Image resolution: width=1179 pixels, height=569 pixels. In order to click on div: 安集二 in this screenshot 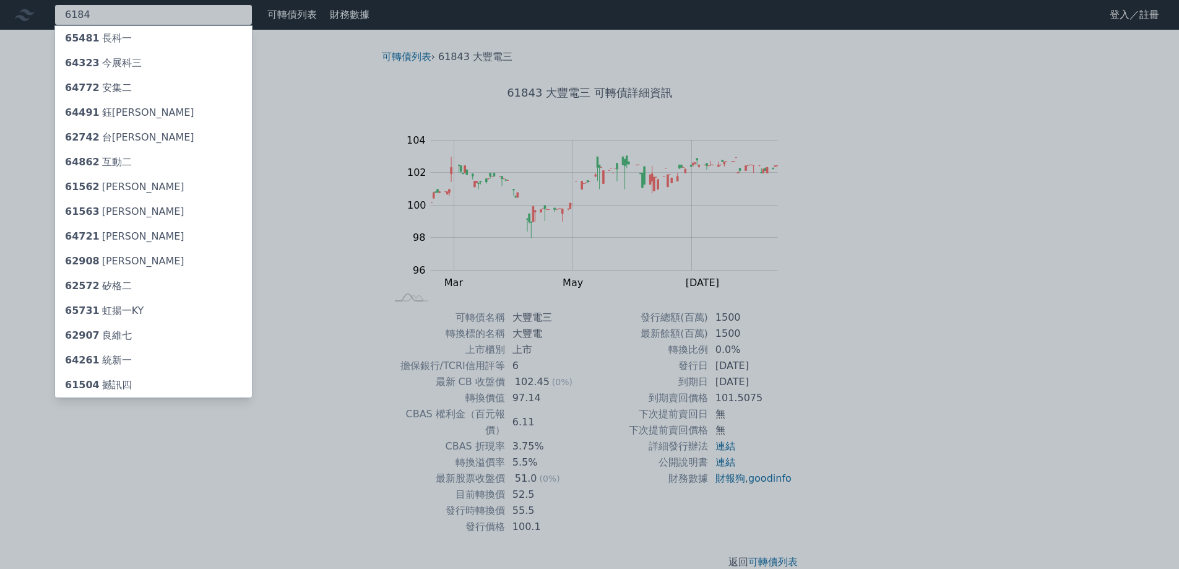, I will do `click(98, 88)`.